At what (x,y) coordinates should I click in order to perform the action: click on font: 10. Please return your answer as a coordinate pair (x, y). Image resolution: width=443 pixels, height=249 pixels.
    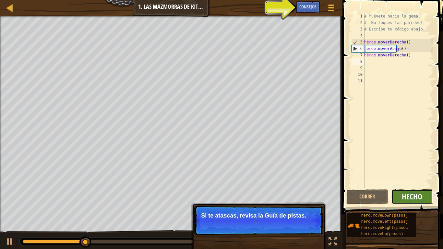
    Looking at the image, I should click on (360, 75).